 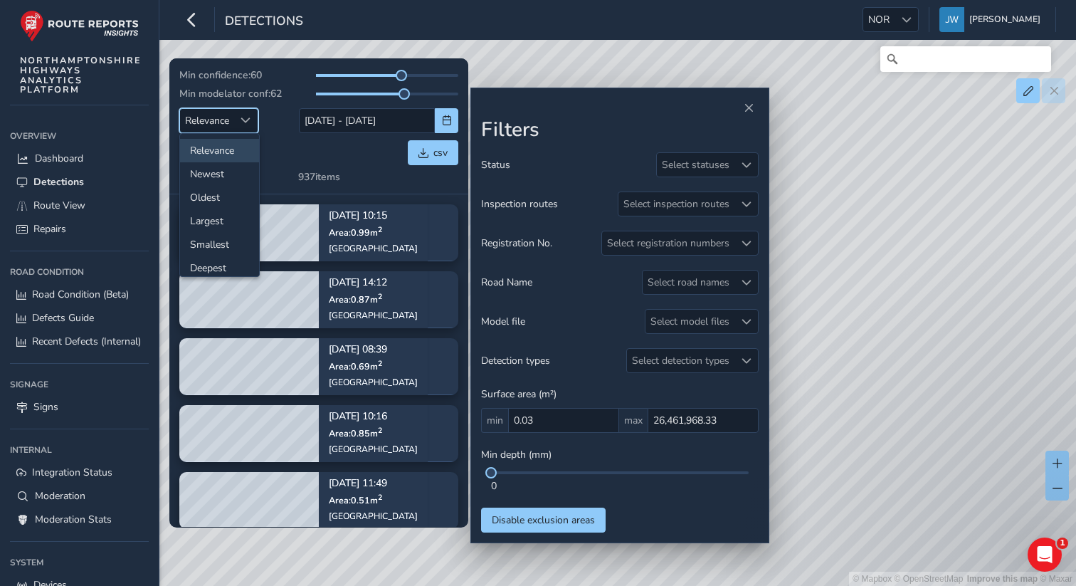 I want to click on span: Moderation Stats, so click(x=73, y=519).